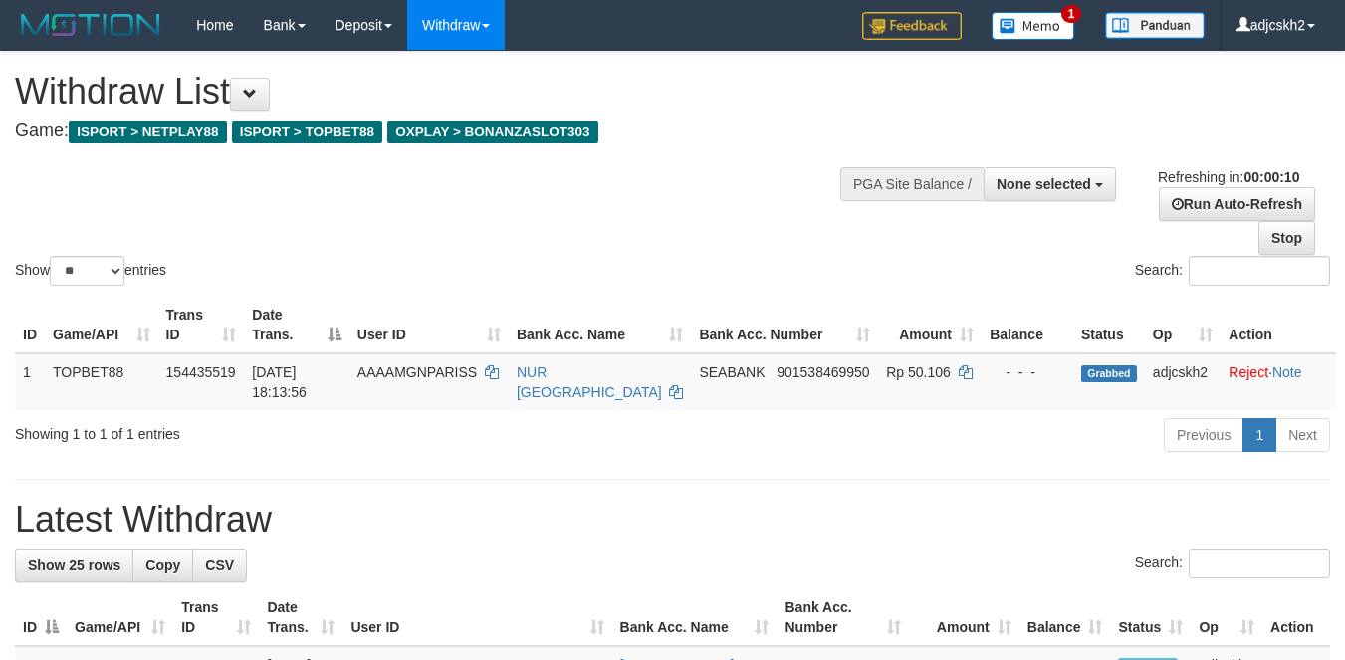  What do you see at coordinates (1203, 435) in the screenshot?
I see `a: Previous` at bounding box center [1203, 435].